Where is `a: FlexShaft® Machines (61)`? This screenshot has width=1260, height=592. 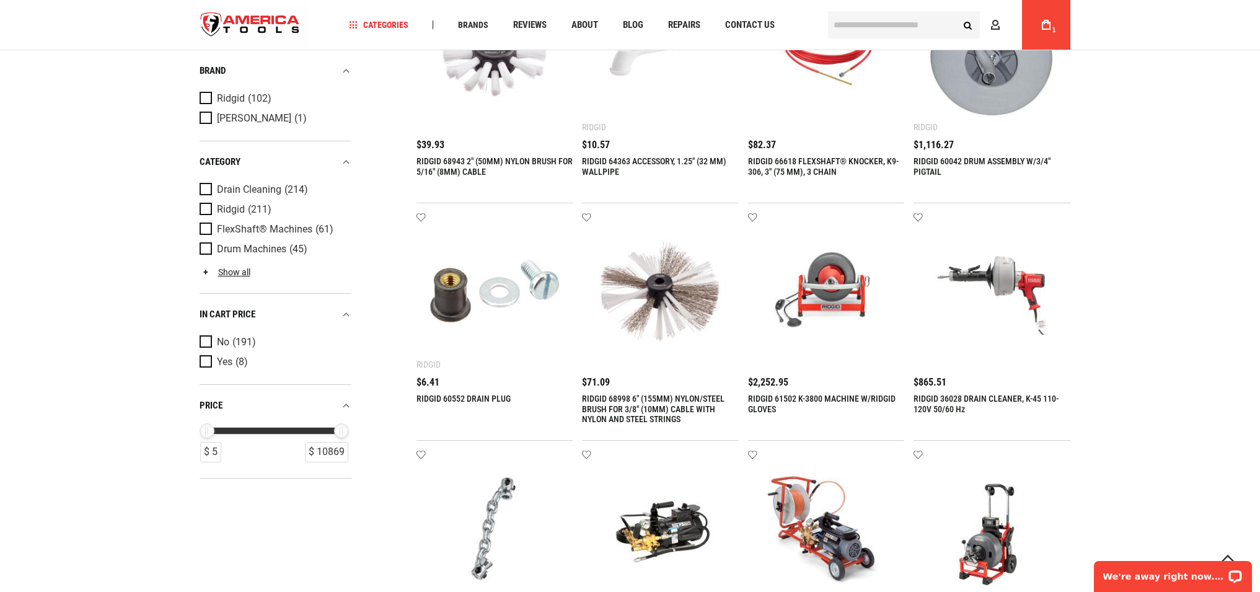 a: FlexShaft® Machines (61) is located at coordinates (274, 229).